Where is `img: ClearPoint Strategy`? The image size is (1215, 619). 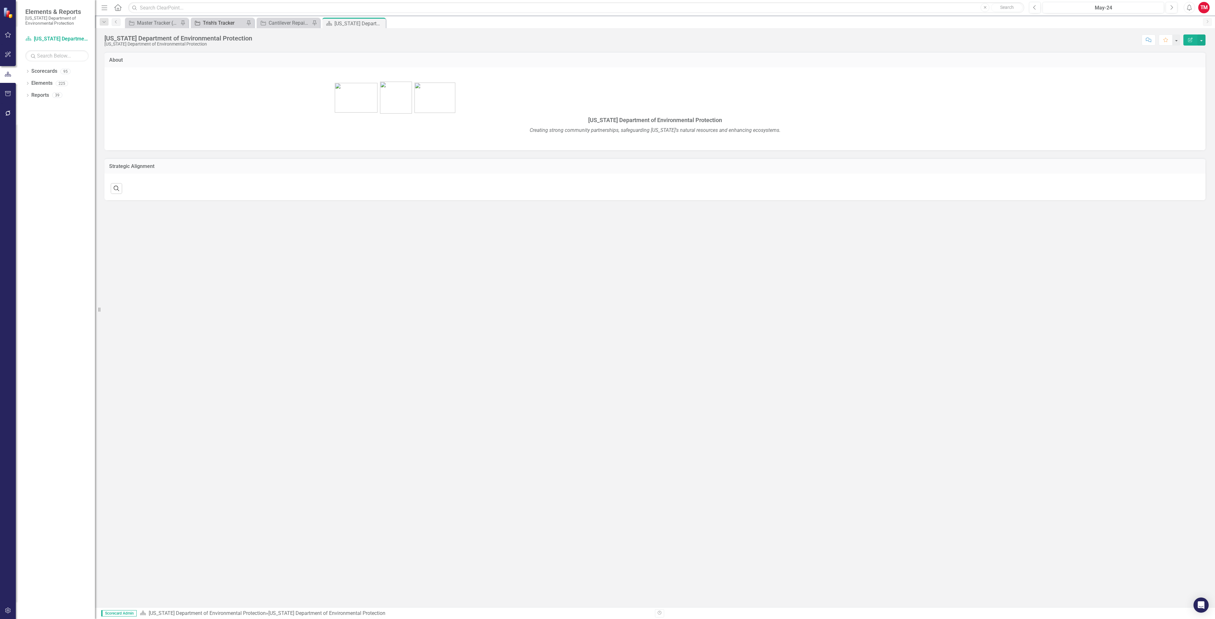 img: ClearPoint Strategy is located at coordinates (9, 13).